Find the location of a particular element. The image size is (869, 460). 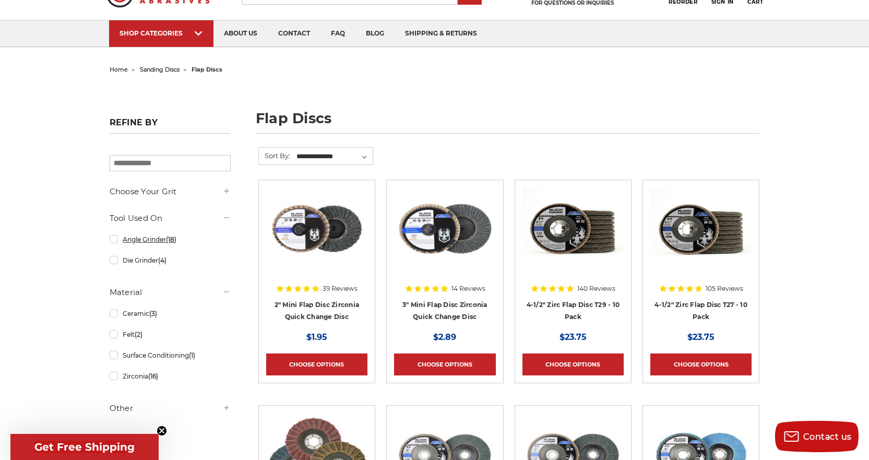

a: Zirconia is located at coordinates (170, 376).